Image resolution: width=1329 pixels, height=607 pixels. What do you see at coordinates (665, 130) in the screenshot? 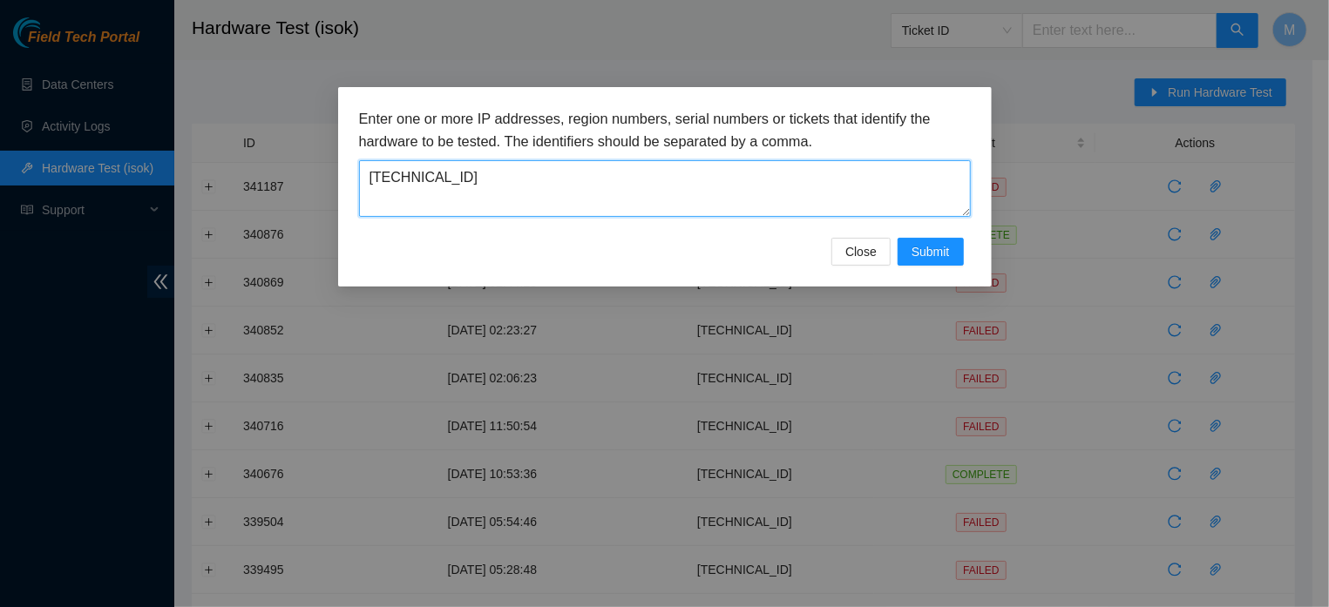
I see `h3: Enter one or more IP addresses, region numbers, serial numbers or tickets that identify the hardw...` at bounding box center [665, 130].